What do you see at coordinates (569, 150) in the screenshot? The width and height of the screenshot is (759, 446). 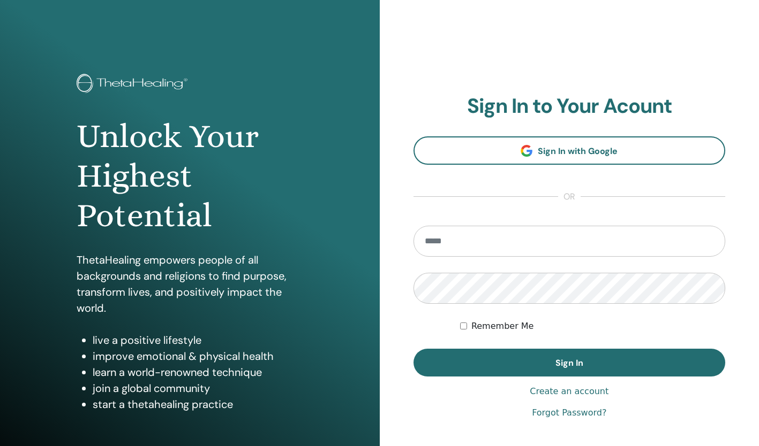 I see `a: Sign In with Google` at bounding box center [569, 150].